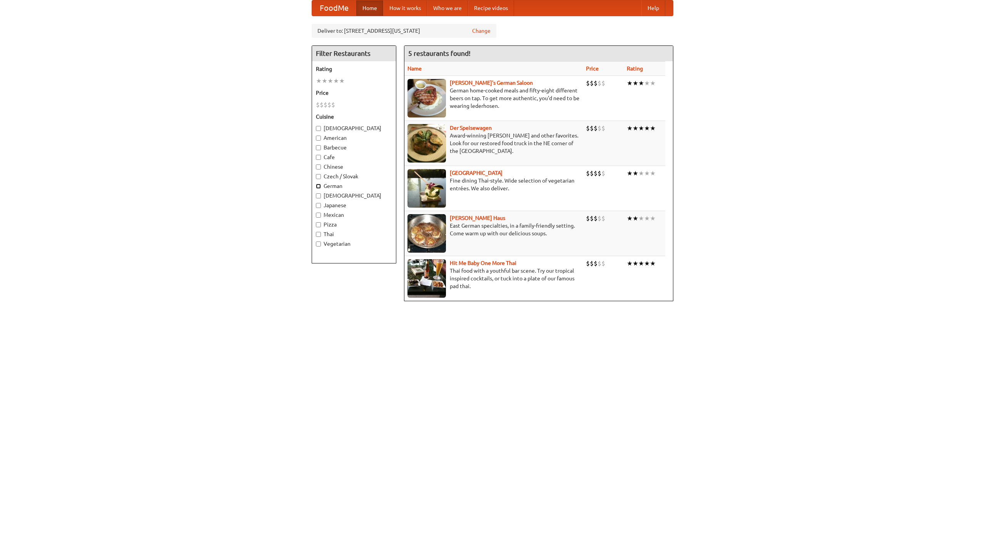 The width and height of the screenshot is (985, 545). Describe the element at coordinates (405, 8) in the screenshot. I see `a: How it works` at that location.